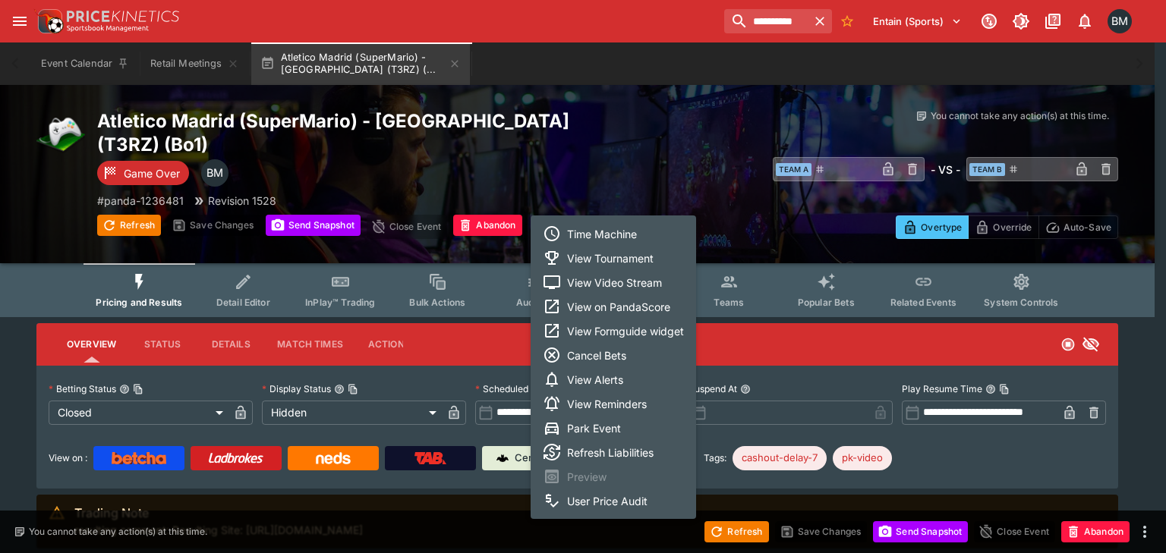  Describe the element at coordinates (613, 258) in the screenshot. I see `li: View Tournament` at that location.